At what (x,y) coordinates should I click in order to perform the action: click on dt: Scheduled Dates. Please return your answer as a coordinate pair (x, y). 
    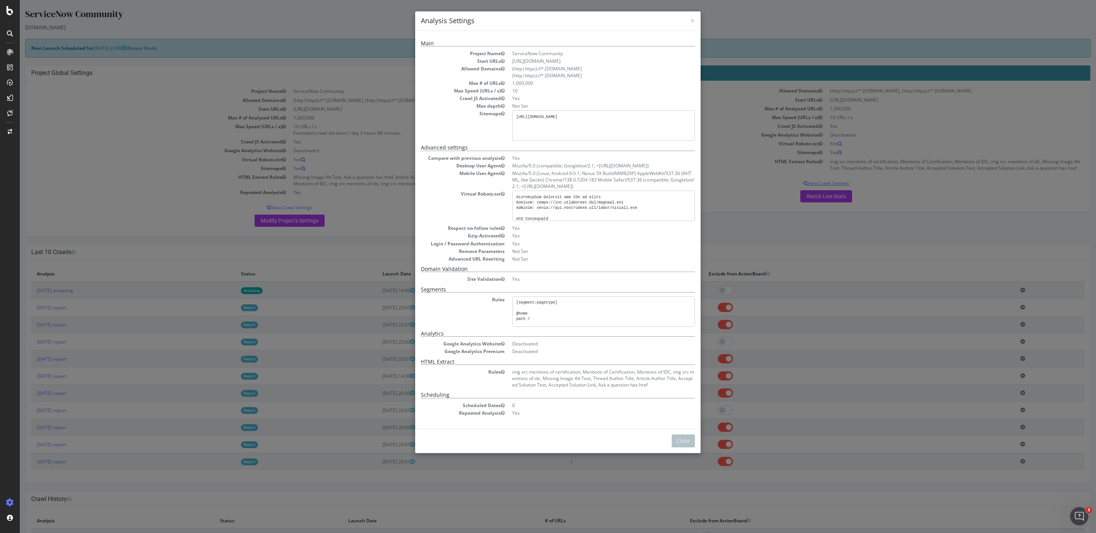
    Looking at the image, I should click on (443, 405).